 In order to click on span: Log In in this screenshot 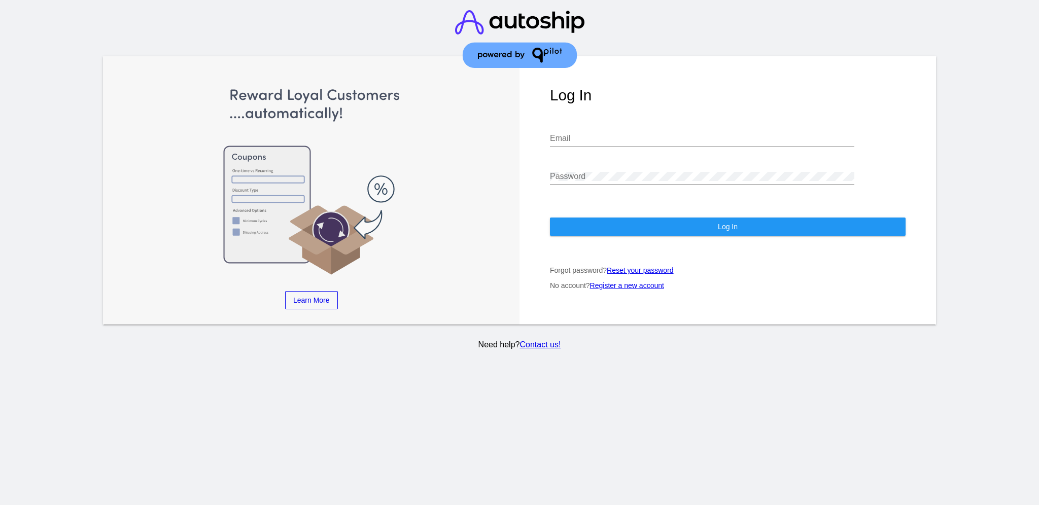, I will do `click(727, 227)`.